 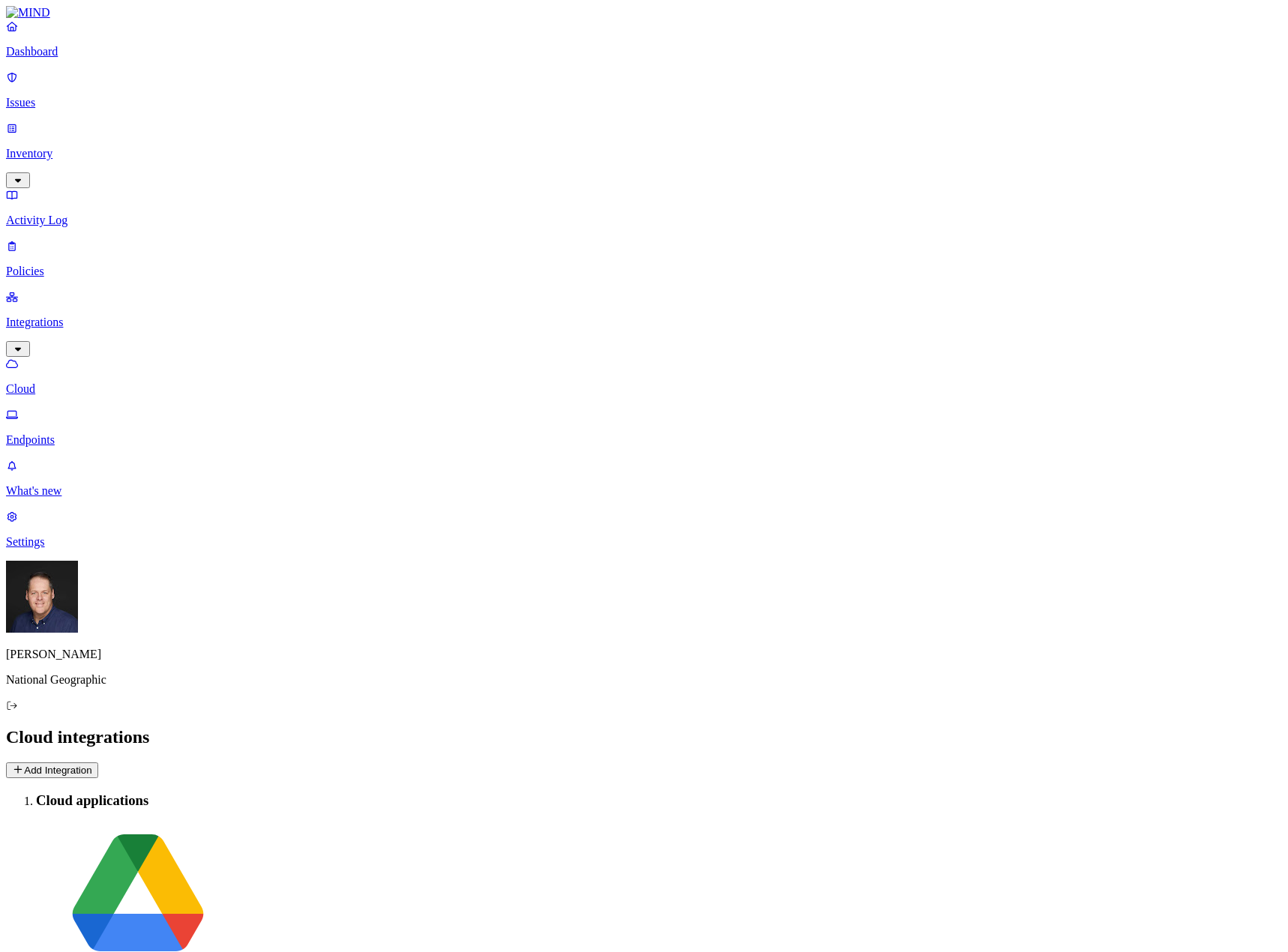 I want to click on a: Policies, so click(x=644, y=258).